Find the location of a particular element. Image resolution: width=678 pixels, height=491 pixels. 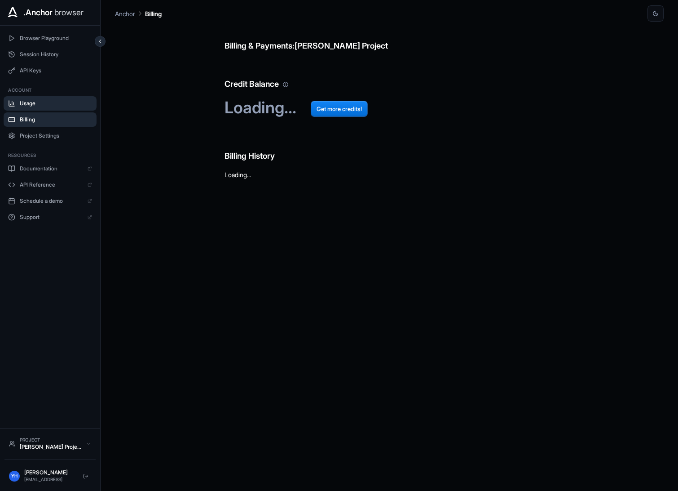

button: Browser Playground is located at coordinates (50, 38).